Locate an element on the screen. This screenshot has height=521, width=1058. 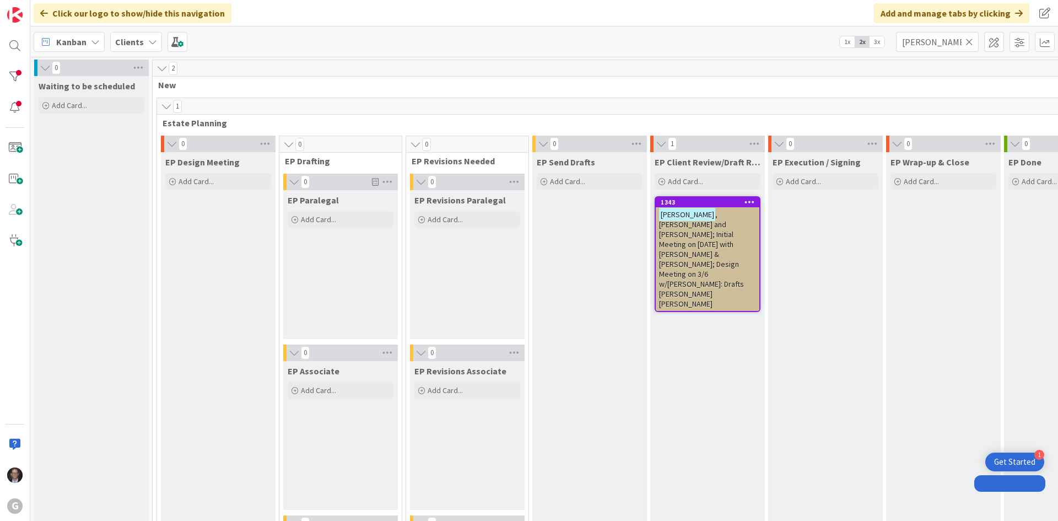
div: Click our logo to show/hide this navigation is located at coordinates (132, 13).